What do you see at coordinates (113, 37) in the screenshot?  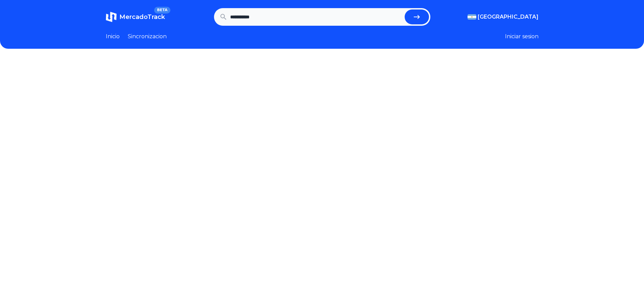 I see `a: Inicio` at bounding box center [113, 37].